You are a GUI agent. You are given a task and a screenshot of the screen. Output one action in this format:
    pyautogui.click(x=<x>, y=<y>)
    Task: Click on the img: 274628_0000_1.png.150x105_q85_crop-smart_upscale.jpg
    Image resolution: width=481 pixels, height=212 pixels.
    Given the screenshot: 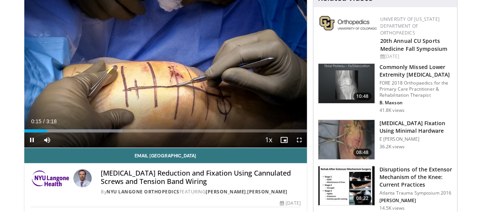 What is the action you would take?
    pyautogui.click(x=346, y=140)
    